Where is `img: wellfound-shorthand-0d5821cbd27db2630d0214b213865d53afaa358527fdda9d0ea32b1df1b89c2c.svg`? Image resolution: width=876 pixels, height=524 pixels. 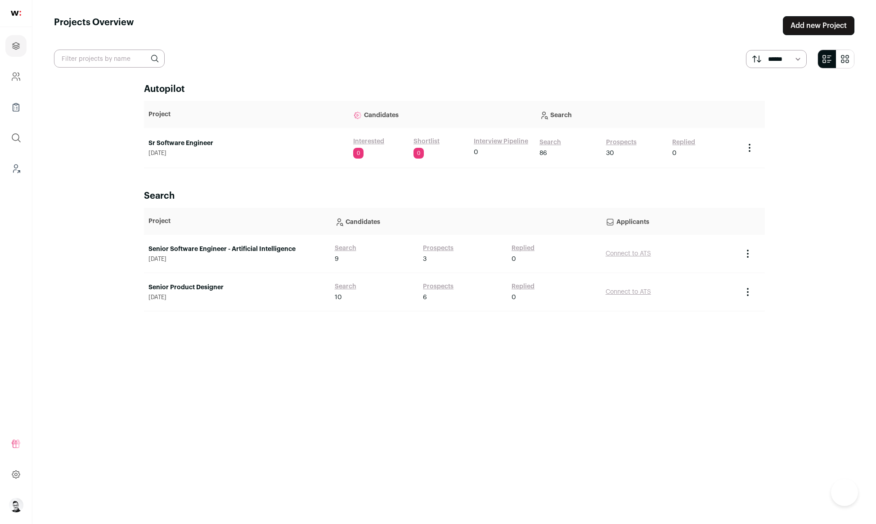 img: wellfound-shorthand-0d5821cbd27db2630d0214b213865d53afaa358527fdda9d0ea32b1df1b89c2c.svg is located at coordinates (16, 13).